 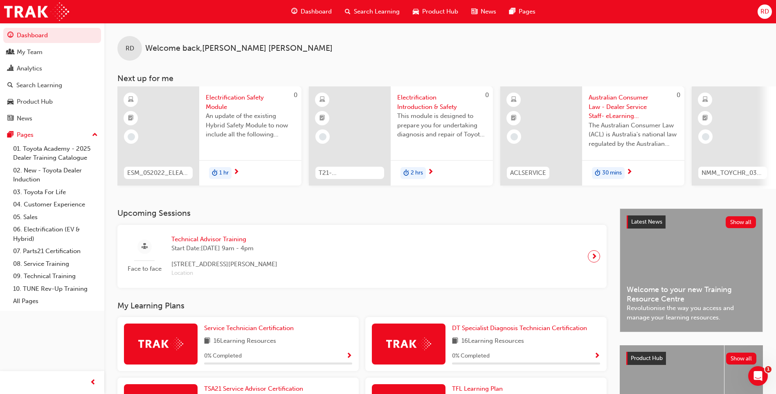 I want to click on a: My Team, so click(x=52, y=52).